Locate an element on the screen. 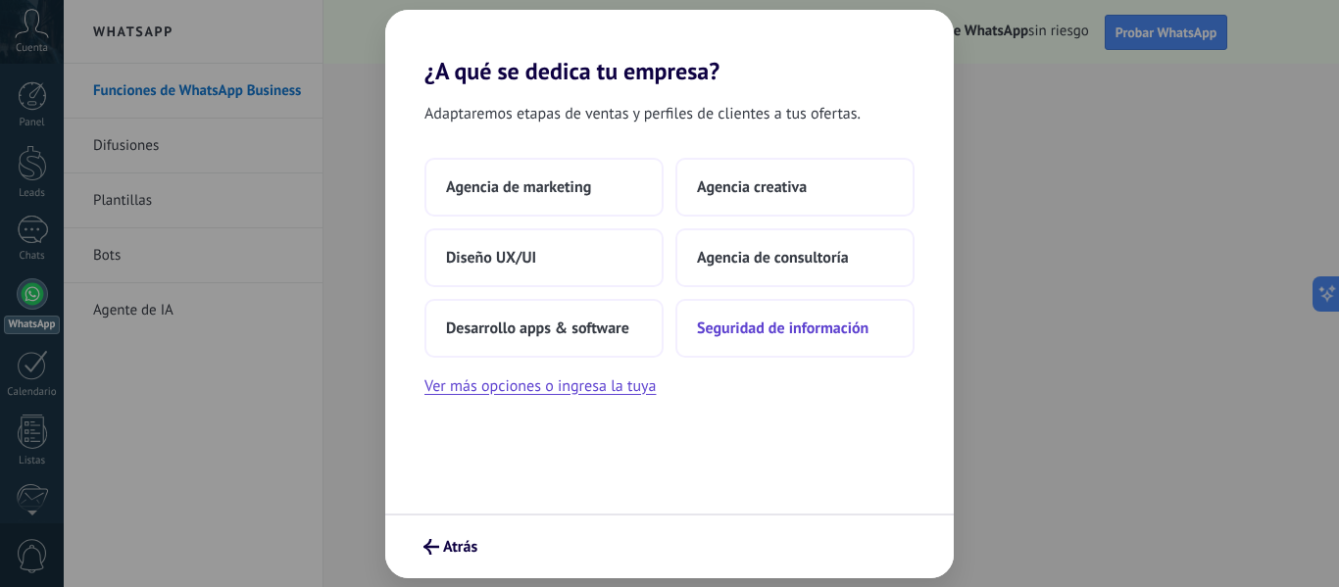 The image size is (1339, 587). button: Agencia de marketing is located at coordinates (544, 187).